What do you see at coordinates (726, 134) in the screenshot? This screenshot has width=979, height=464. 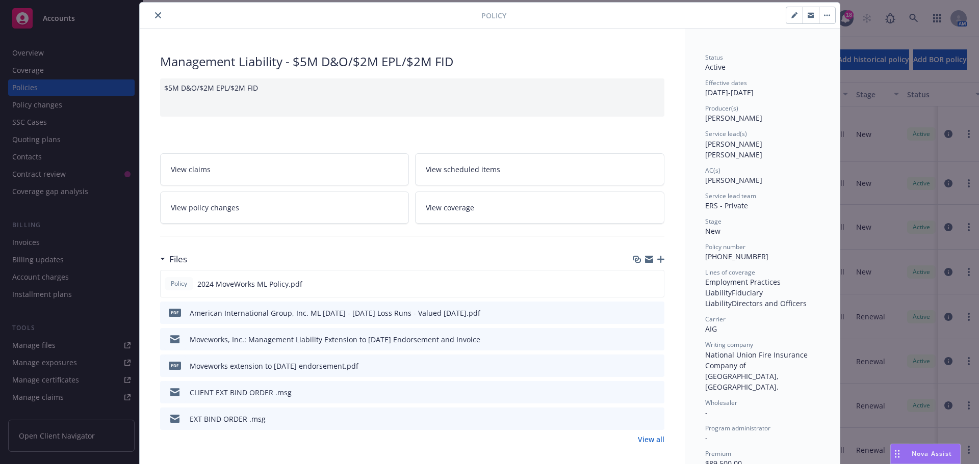 I see `span: Service lead(s)` at bounding box center [726, 134].